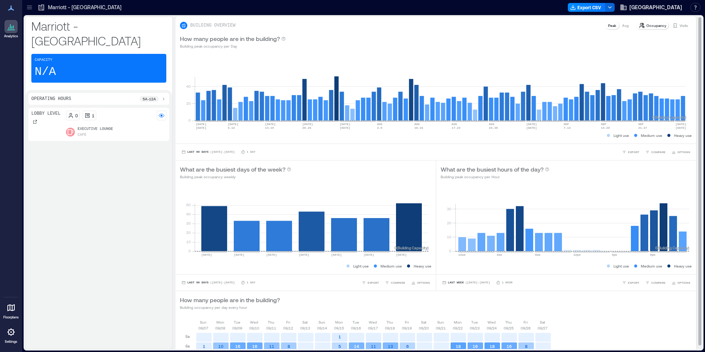  What do you see at coordinates (407, 328) in the screenshot?
I see `p: 09/19` at bounding box center [407, 328].